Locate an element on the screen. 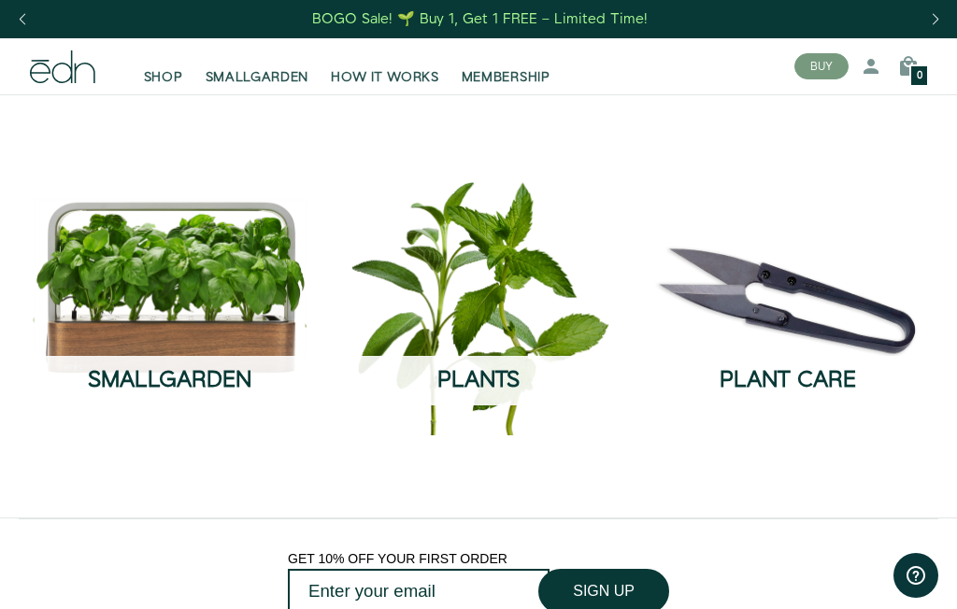 This screenshot has width=957, height=609. div: BOGO Sale! 🌱 Buy 1, Get 1 FREE – Limited Time! is located at coordinates (479, 19).